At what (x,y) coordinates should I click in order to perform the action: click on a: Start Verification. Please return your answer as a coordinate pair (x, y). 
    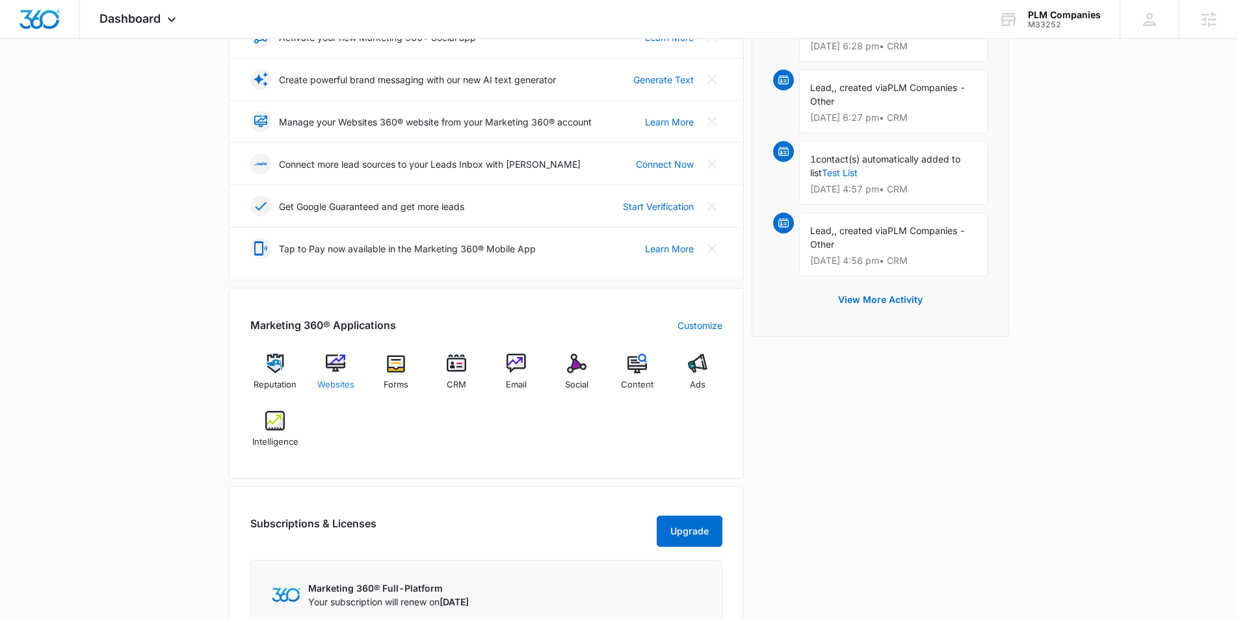
    Looking at the image, I should click on (658, 206).